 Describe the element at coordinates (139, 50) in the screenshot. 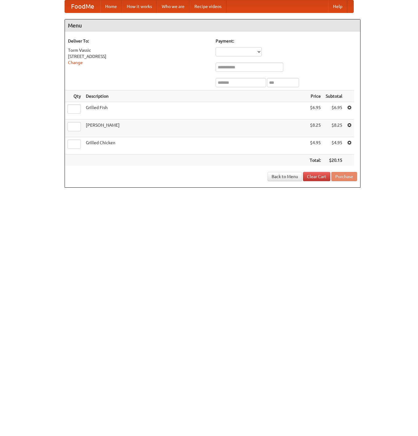

I see `div: Torm Vassic` at that location.